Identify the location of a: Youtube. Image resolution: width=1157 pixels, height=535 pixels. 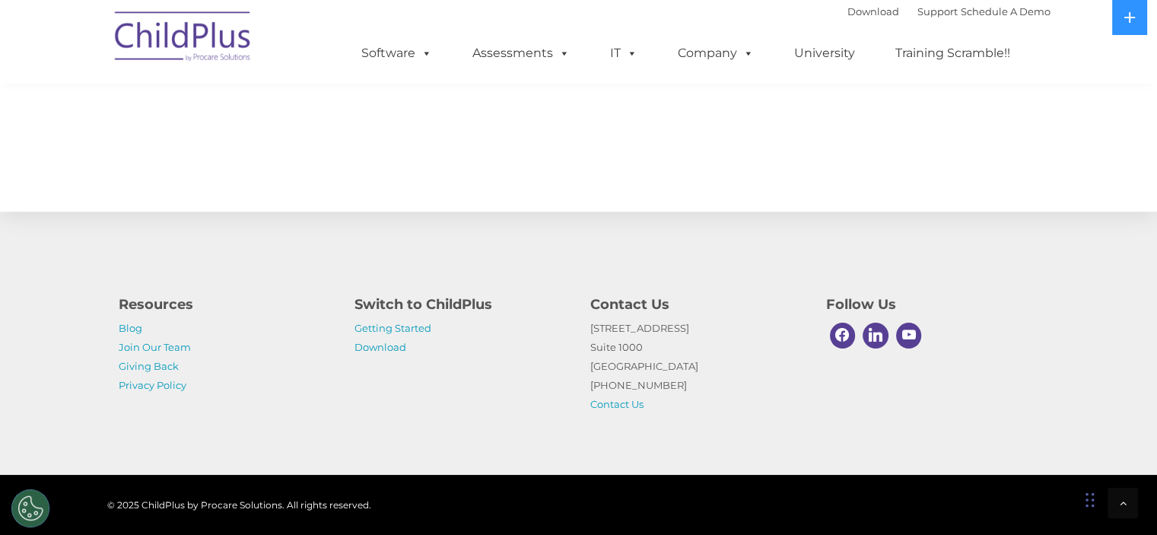
(909, 336).